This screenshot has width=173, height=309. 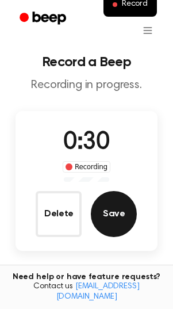 I want to click on h1: Record a Beep, so click(x=86, y=62).